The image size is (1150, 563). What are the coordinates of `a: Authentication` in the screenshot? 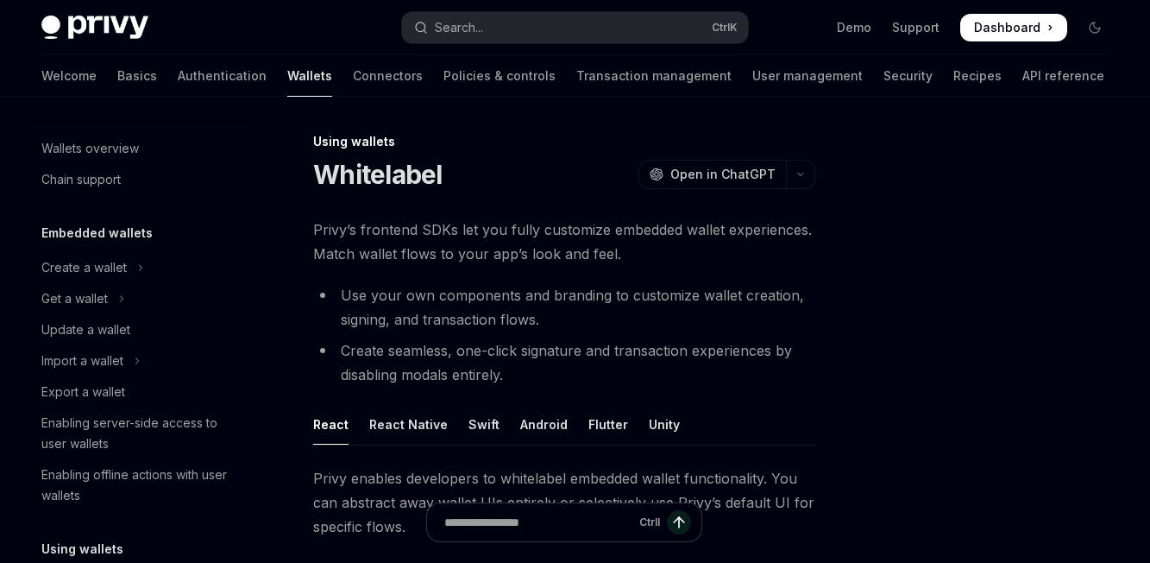 It's located at (222, 76).